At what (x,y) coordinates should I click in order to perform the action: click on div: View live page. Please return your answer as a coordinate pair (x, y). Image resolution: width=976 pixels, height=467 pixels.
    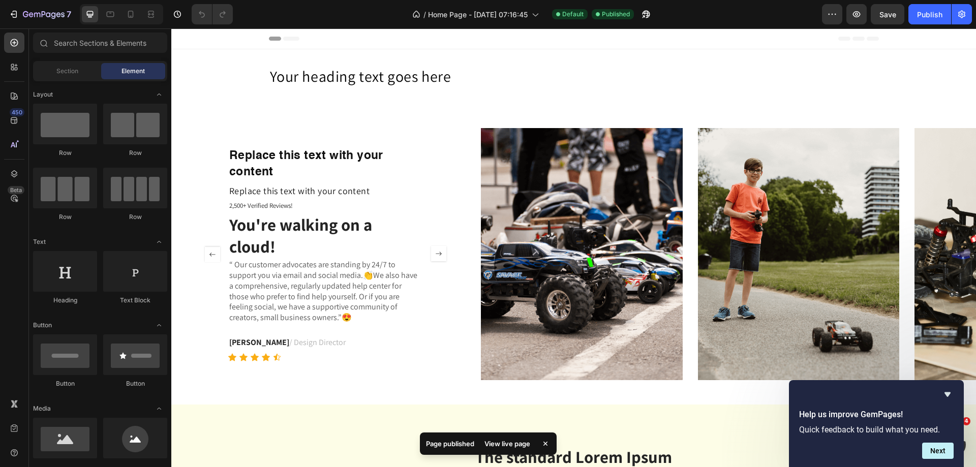
    Looking at the image, I should click on (507, 444).